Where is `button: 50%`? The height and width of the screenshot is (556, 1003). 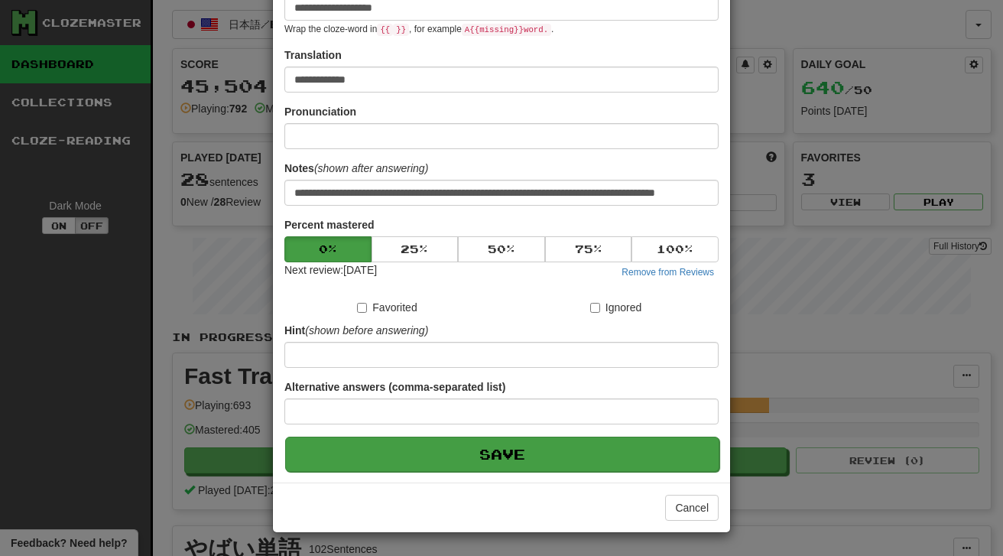 button: 50% is located at coordinates (501, 249).